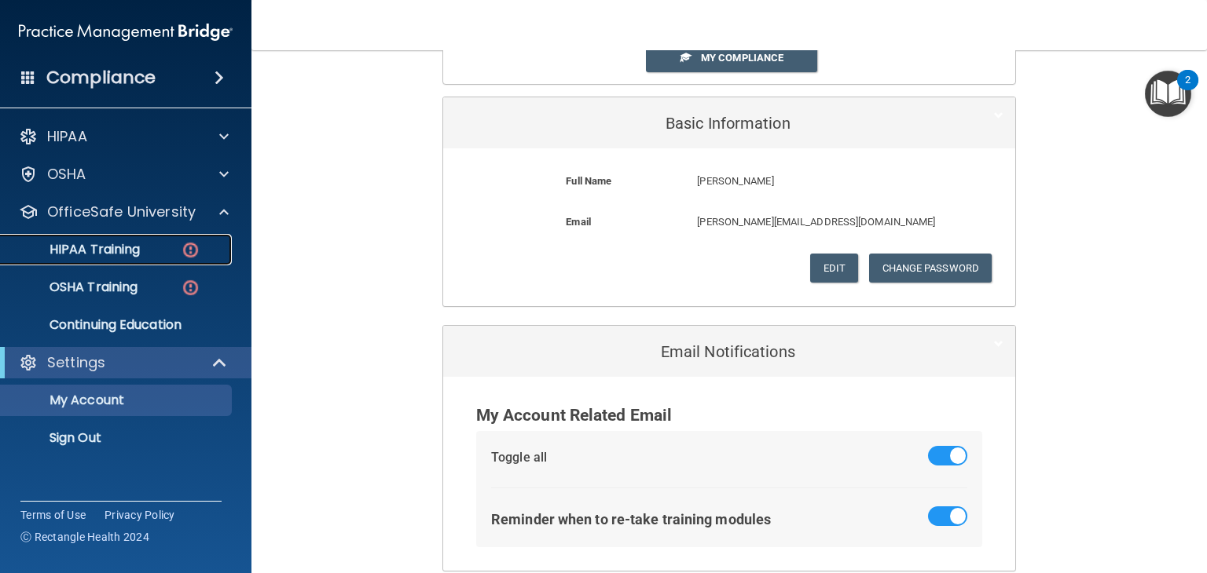 The image size is (1207, 573). What do you see at coordinates (76, 363) in the screenshot?
I see `p: Settings` at bounding box center [76, 363].